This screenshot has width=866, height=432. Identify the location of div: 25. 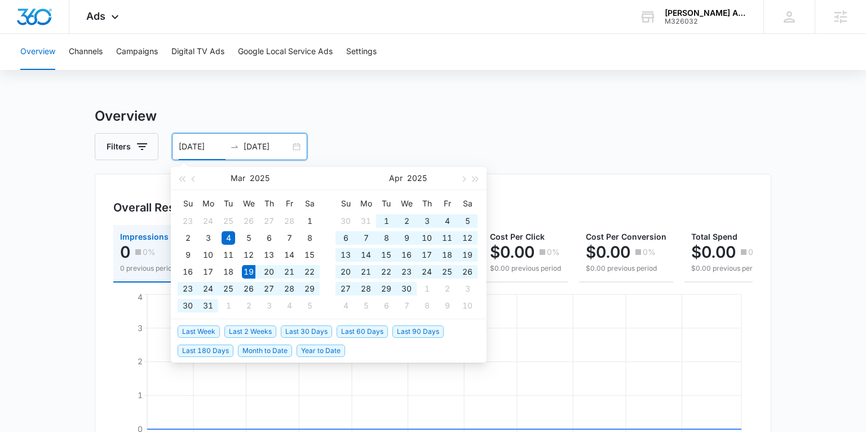
(228, 221).